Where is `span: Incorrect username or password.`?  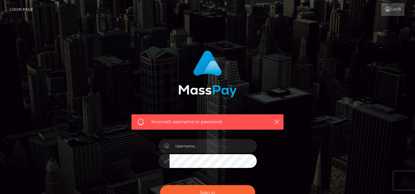
span: Incorrect username or password. is located at coordinates (207, 122).